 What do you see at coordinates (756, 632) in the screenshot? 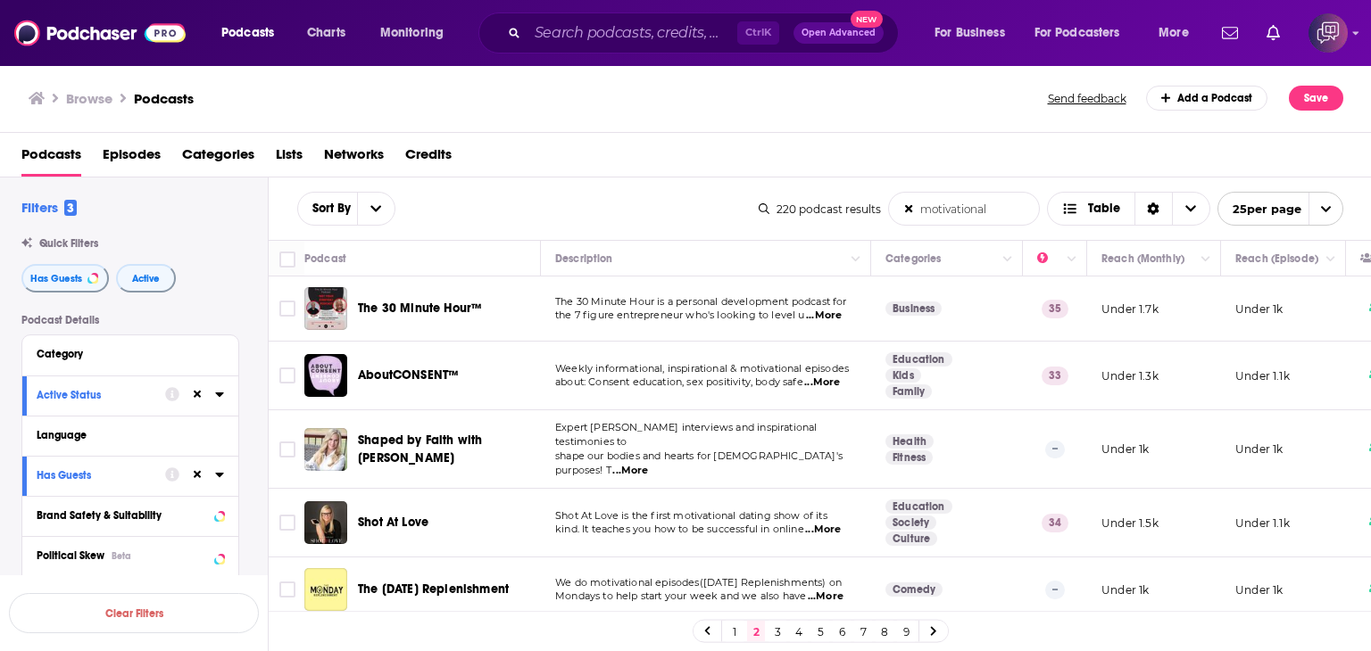
I see `a: 2` at bounding box center [756, 632].